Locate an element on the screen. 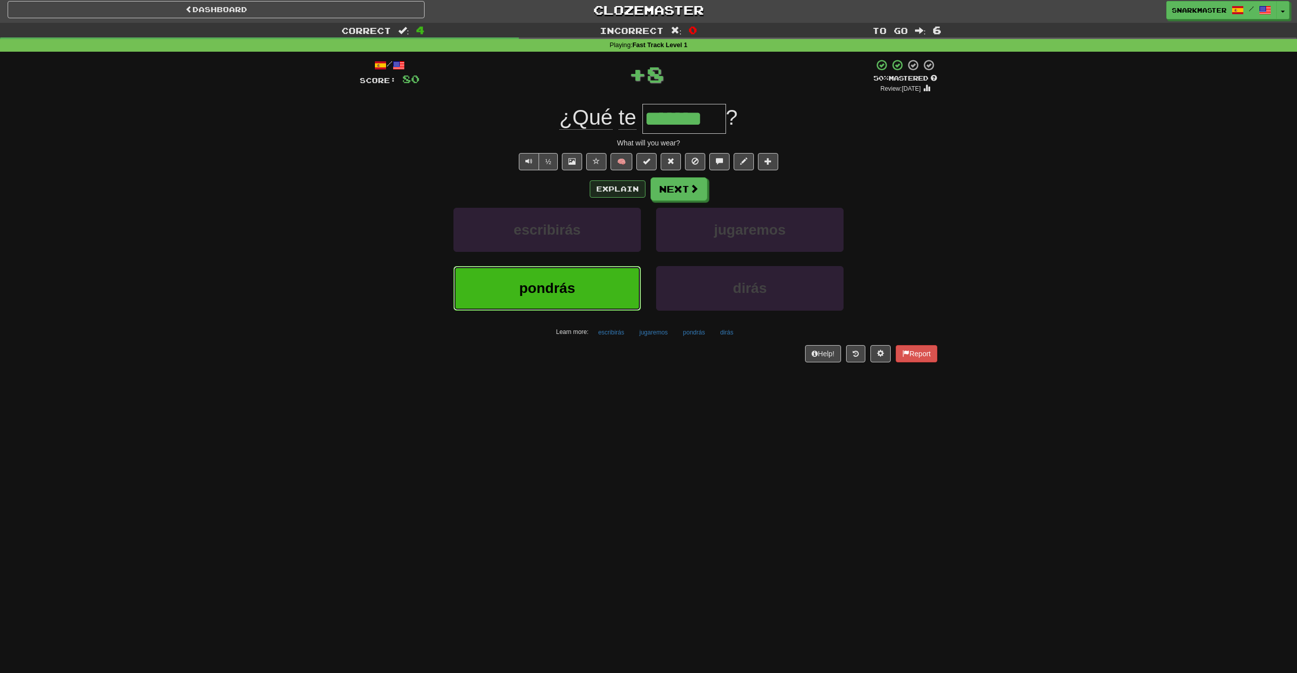  span: 50 % is located at coordinates (881, 78).